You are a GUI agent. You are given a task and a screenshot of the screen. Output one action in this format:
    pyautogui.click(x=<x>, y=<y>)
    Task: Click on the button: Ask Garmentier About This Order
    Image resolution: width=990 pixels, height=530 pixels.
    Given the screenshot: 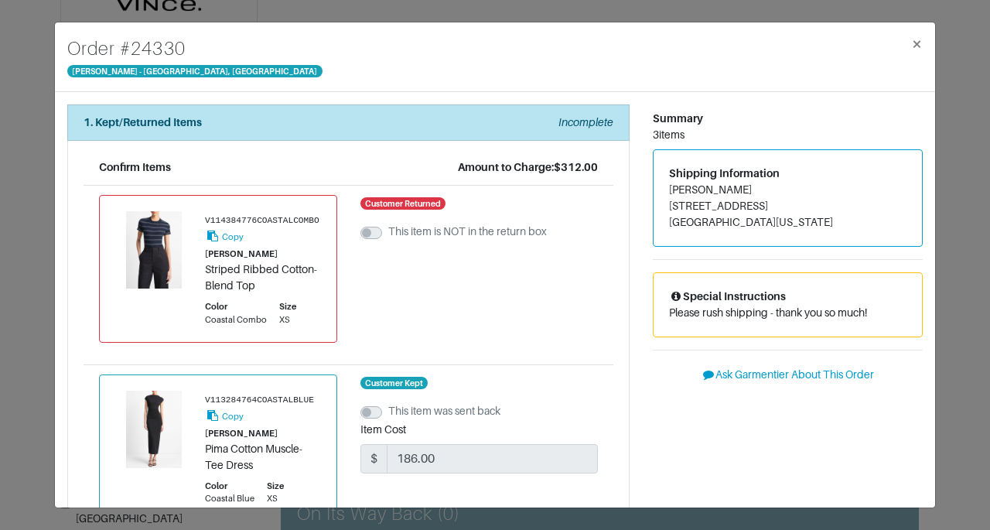 What is the action you would take?
    pyautogui.click(x=788, y=374)
    